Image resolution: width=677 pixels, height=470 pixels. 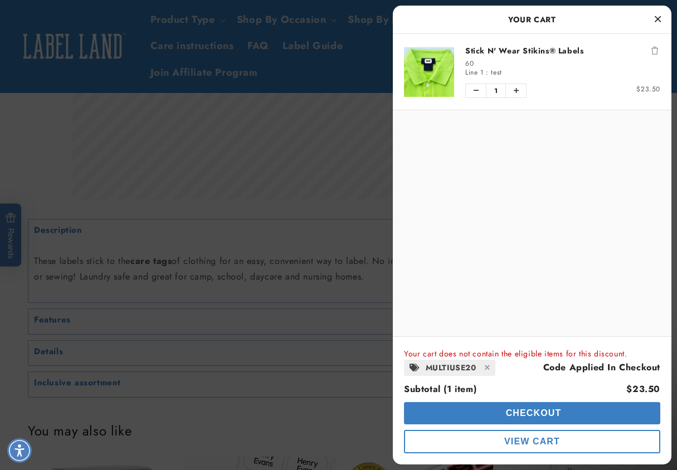 I want to click on h2: Your Cart, so click(x=532, y=20).